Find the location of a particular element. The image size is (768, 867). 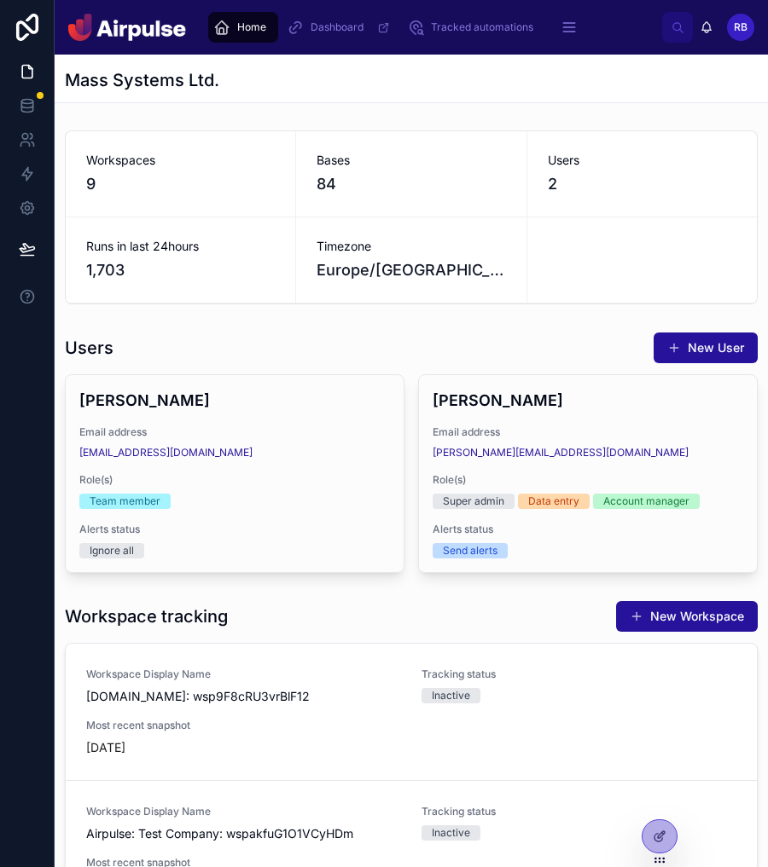

span: 2 is located at coordinates (552, 184).